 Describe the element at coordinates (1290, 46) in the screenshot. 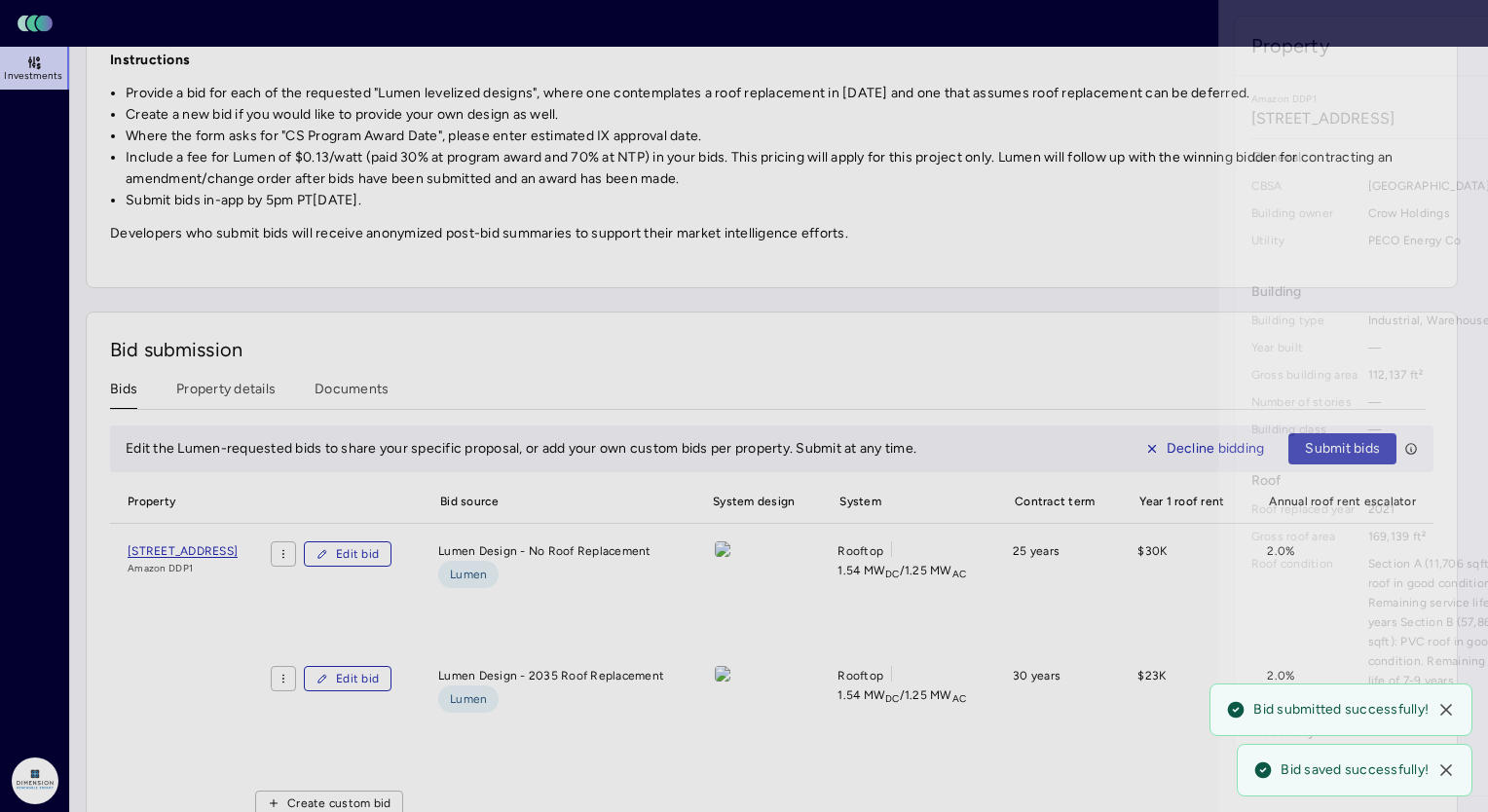

I see `span: Property` at that location.